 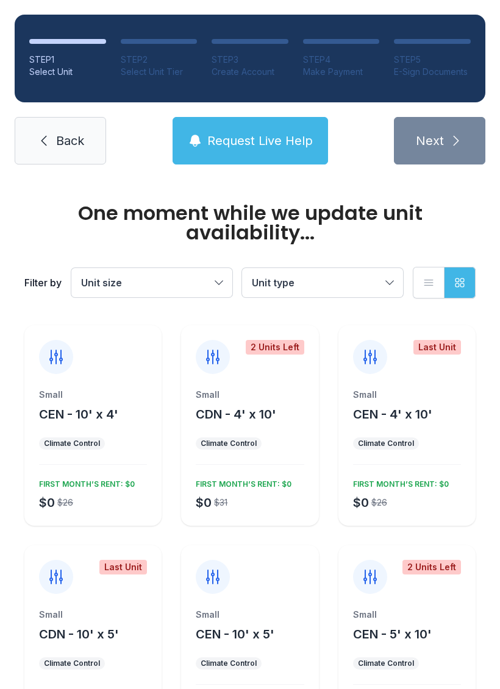 What do you see at coordinates (341, 60) in the screenshot?
I see `div: STEP 4` at bounding box center [341, 60].